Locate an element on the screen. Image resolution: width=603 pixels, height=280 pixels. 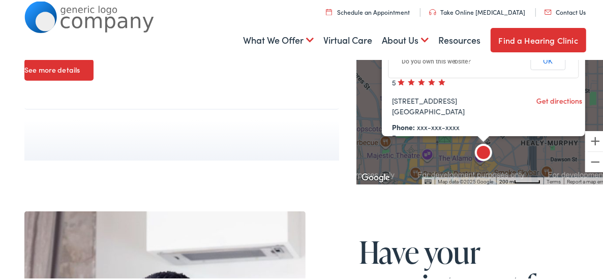
button: Keyboard shortcuts is located at coordinates (428, 180).